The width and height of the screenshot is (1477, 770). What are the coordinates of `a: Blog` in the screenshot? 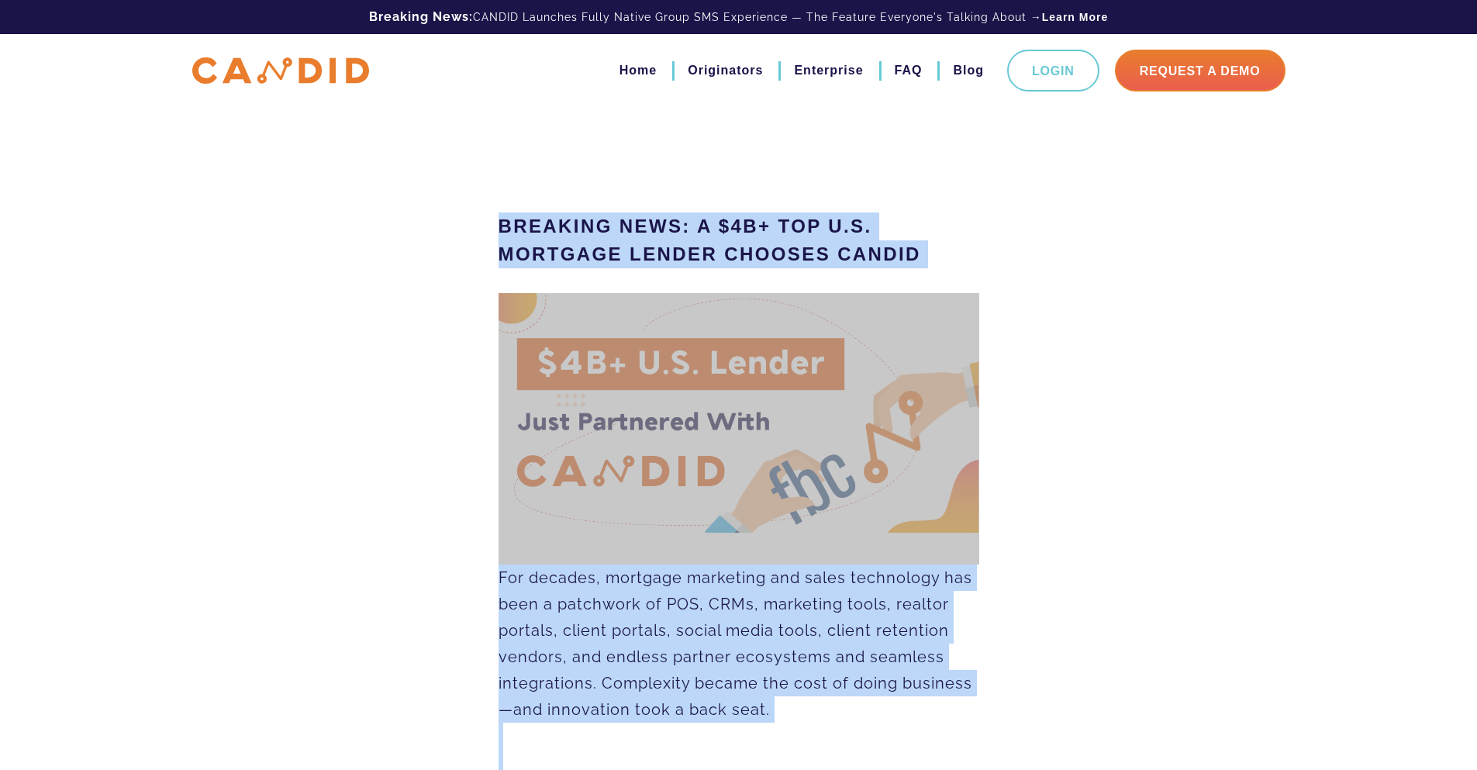 It's located at (968, 71).